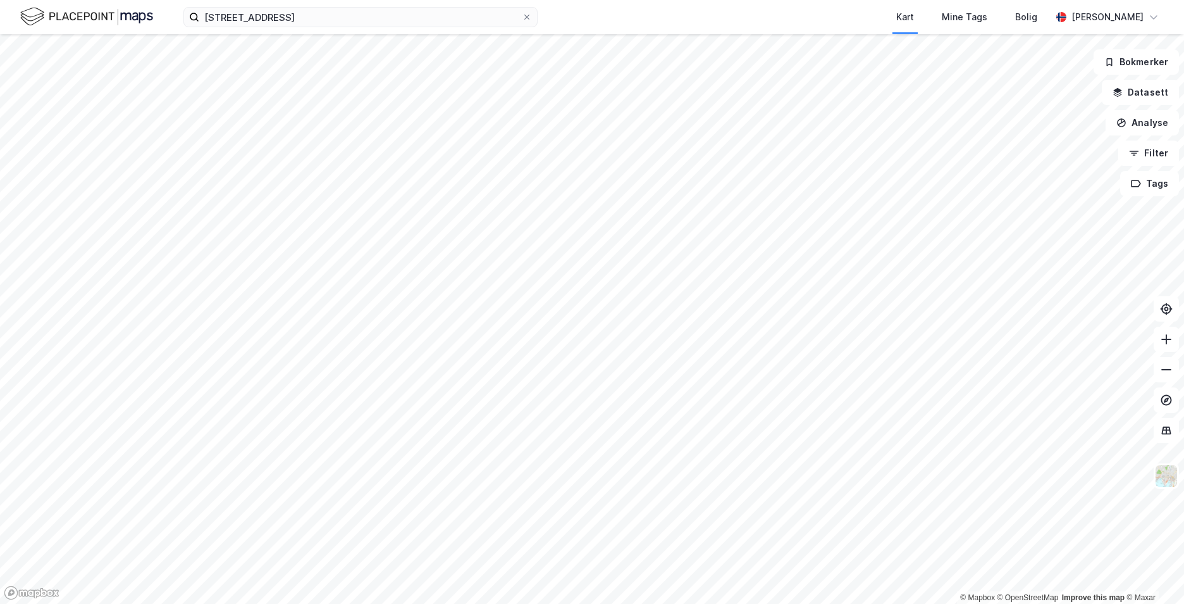 This screenshot has height=604, width=1184. I want to click on a: Mapbox, so click(977, 597).